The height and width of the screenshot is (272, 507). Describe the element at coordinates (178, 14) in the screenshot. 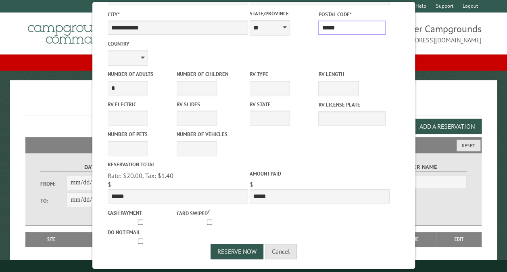

I see `label: City` at that location.